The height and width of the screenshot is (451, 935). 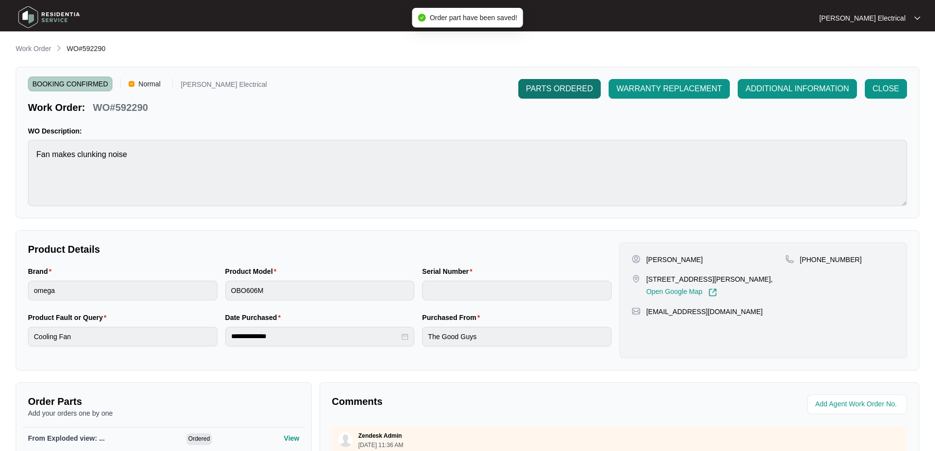 I want to click on img: dropdown arrow, so click(x=918, y=18).